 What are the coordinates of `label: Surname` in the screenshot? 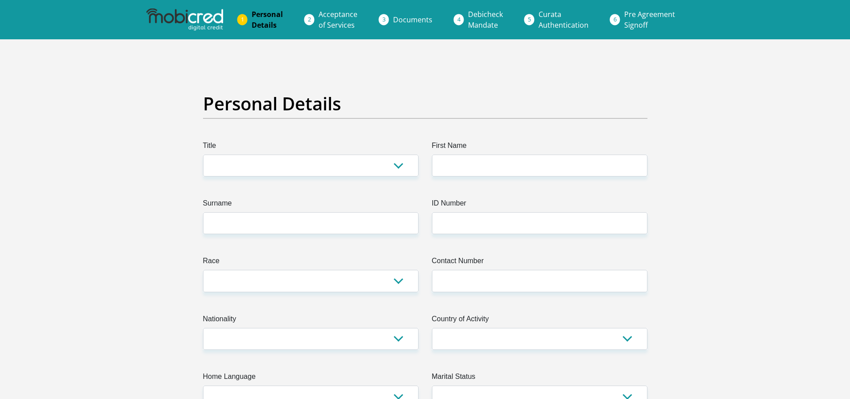 It's located at (311, 205).